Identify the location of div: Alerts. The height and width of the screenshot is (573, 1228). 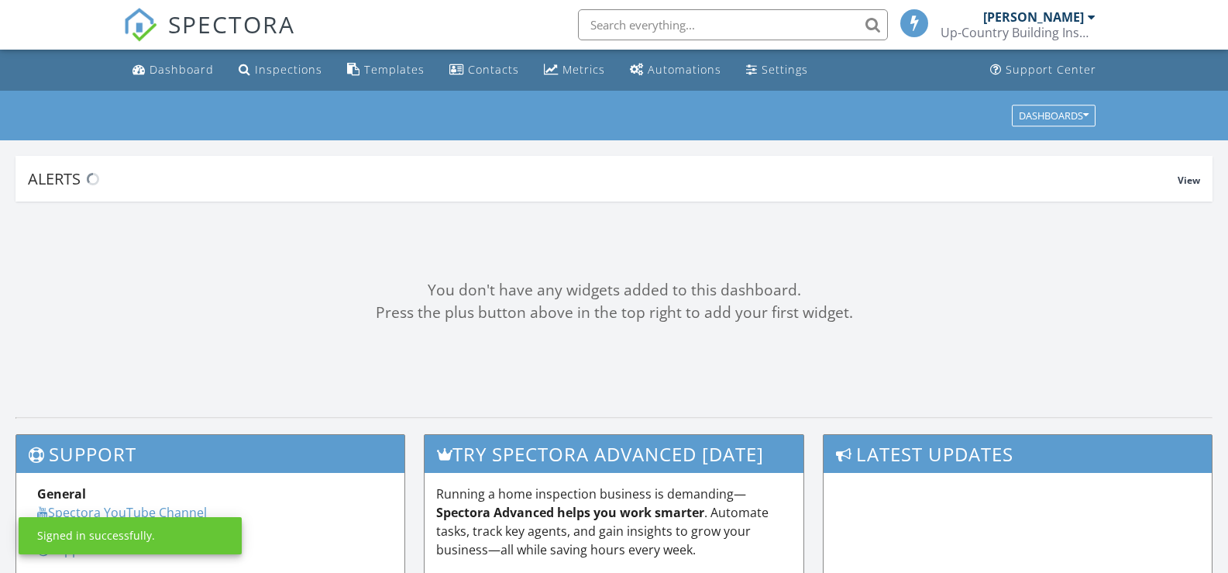
(603, 178).